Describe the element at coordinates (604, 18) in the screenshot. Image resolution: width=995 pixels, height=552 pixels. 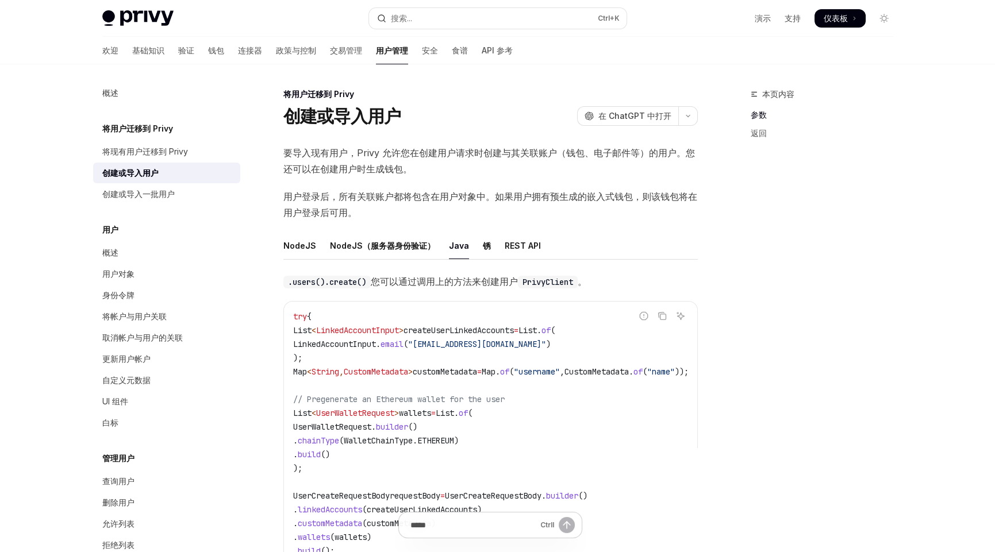
I see `font: Ctrl` at that location.